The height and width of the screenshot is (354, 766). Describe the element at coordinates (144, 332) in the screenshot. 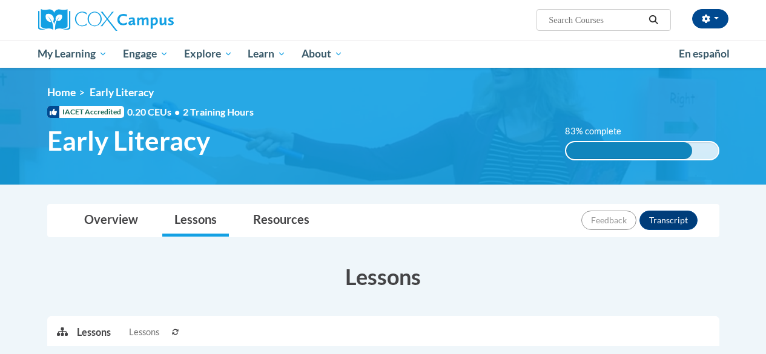

I see `span: Lessons` at that location.